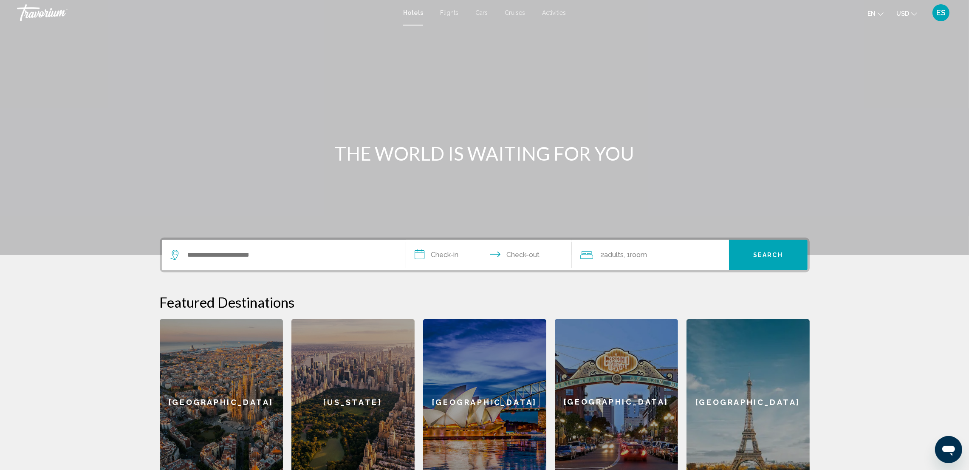 The width and height of the screenshot is (969, 470). What do you see at coordinates (768, 255) in the screenshot?
I see `button: Search` at bounding box center [768, 255].